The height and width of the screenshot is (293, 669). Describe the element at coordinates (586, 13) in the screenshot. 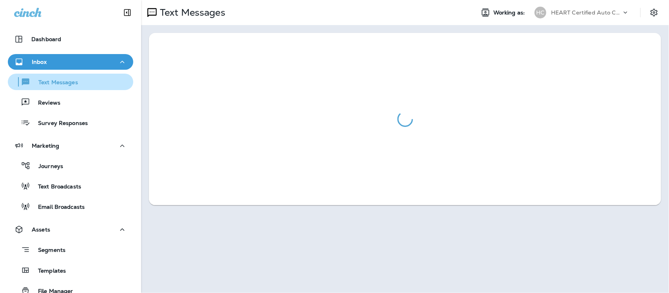

I see `p: HEART Certified Auto Care` at that location.